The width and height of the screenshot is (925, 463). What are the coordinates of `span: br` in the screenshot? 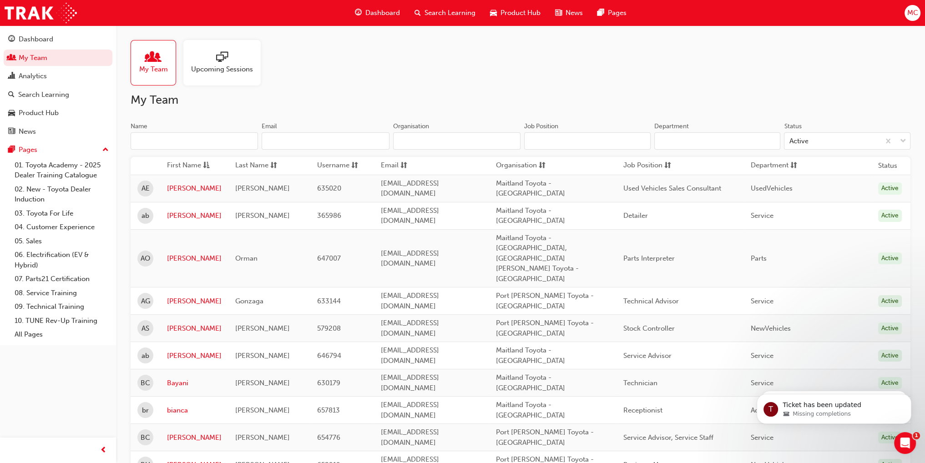 It's located at (145, 411).